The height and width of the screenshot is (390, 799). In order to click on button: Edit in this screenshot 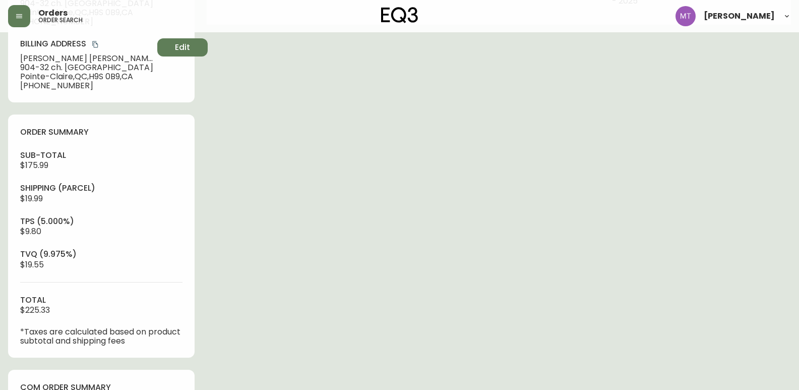, I will do `click(183, 47)`.